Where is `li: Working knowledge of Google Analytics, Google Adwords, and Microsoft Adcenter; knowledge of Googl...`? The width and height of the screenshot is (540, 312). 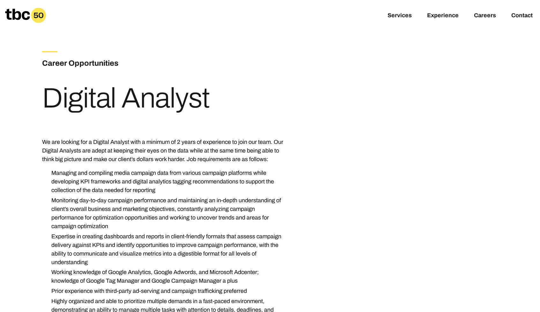 li: Working knowledge of Google Analytics, Google Adwords, and Microsoft Adcenter; knowledge of Googl... is located at coordinates (166, 276).